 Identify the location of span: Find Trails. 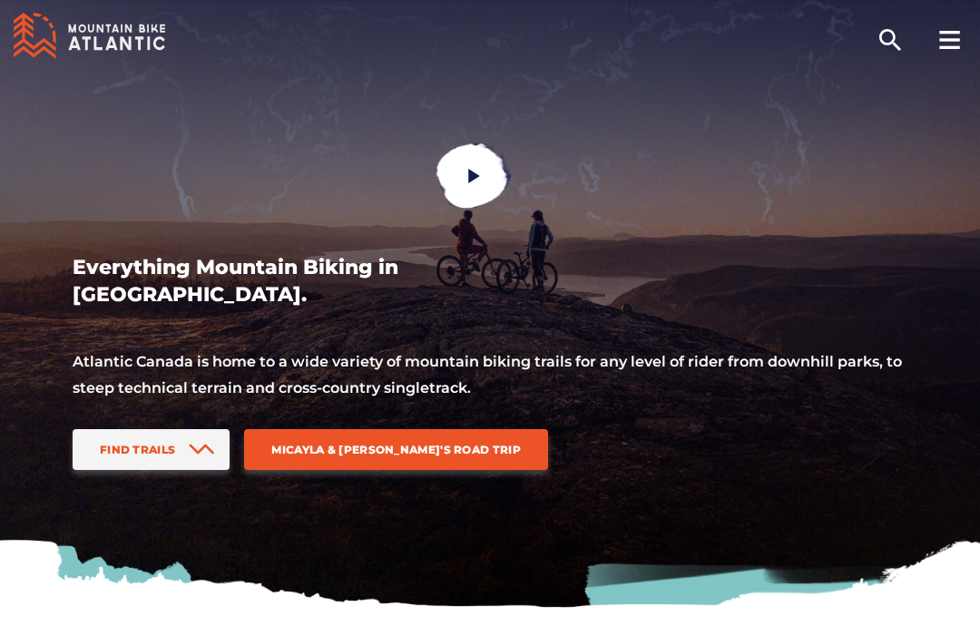
(137, 449).